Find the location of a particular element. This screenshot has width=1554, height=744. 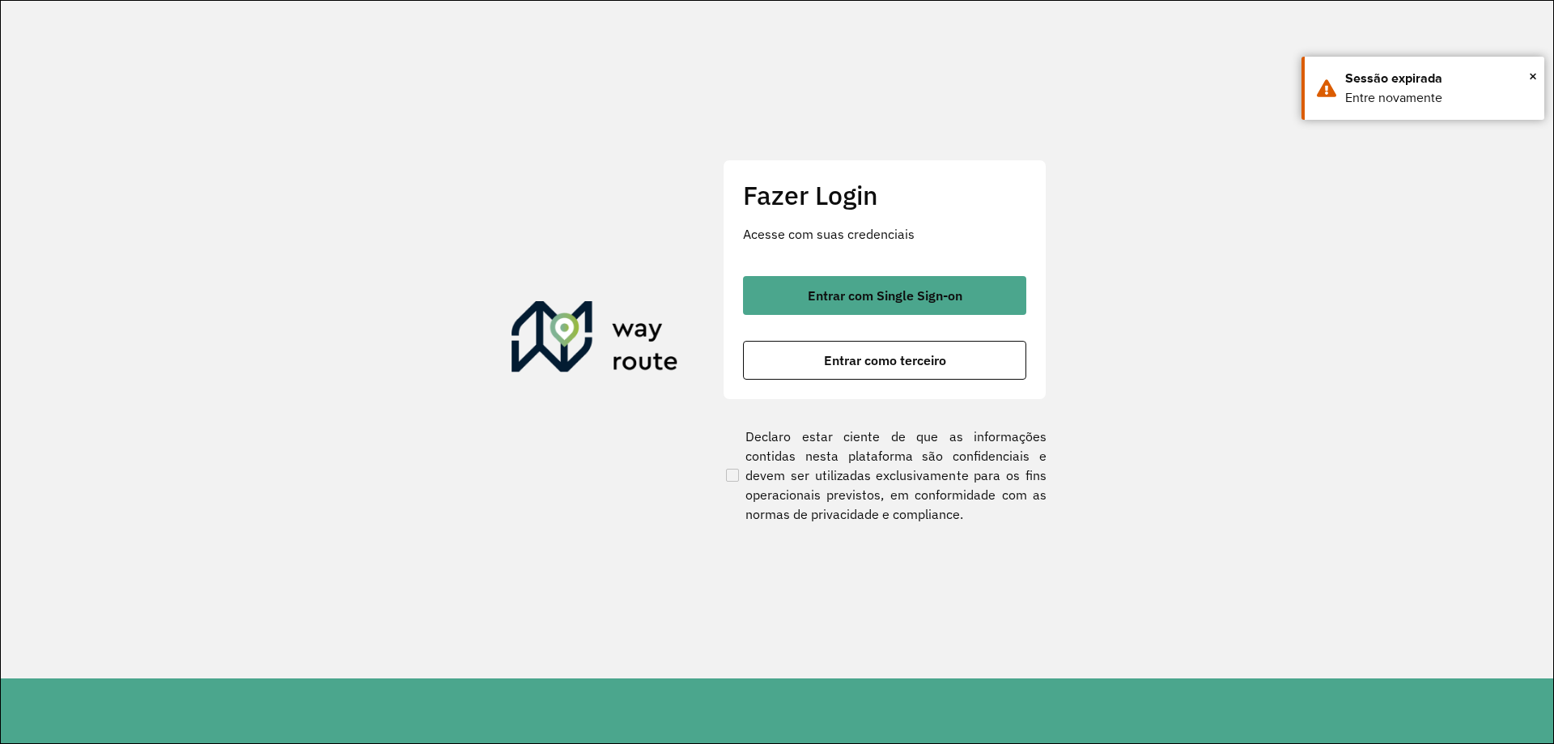

label: Declaro estar ciente de que as informações contidas nesta plataforma são confidenciais e devem se... is located at coordinates (885, 475).